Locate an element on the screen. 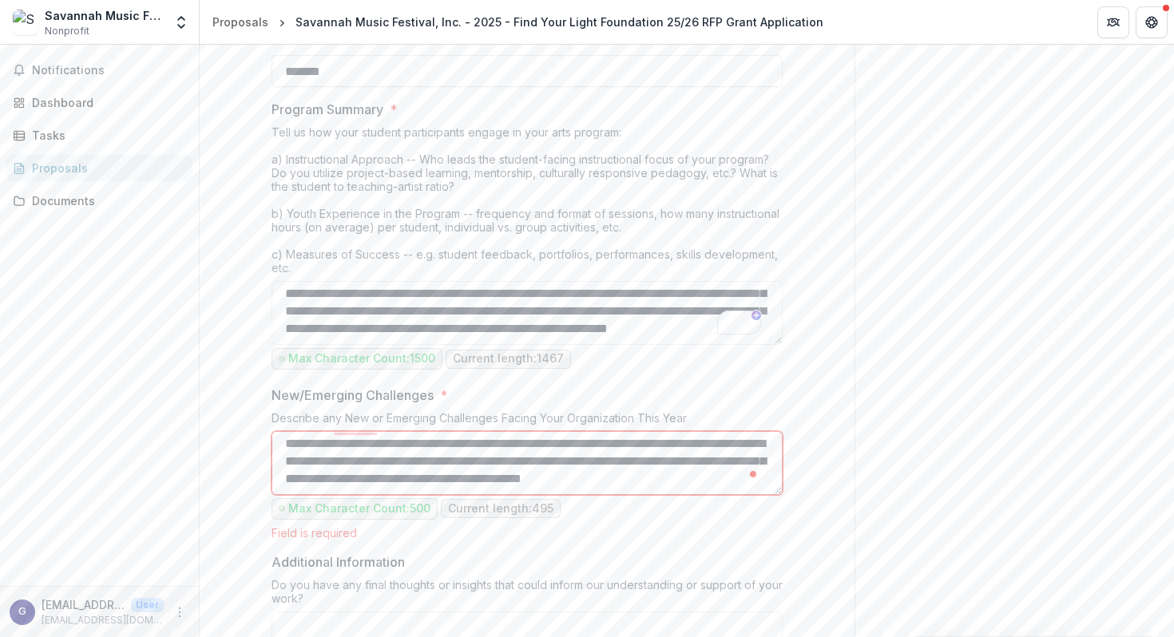 The width and height of the screenshot is (1174, 637). div: Documents is located at coordinates (105, 200).